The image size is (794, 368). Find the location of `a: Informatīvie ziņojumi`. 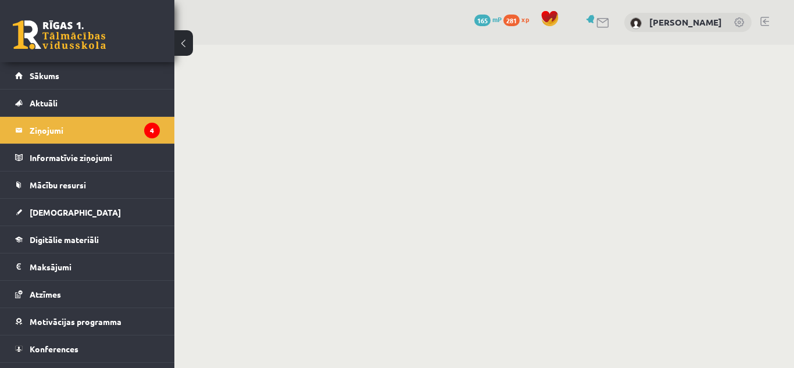

a: Informatīvie ziņojumi is located at coordinates (87, 158).